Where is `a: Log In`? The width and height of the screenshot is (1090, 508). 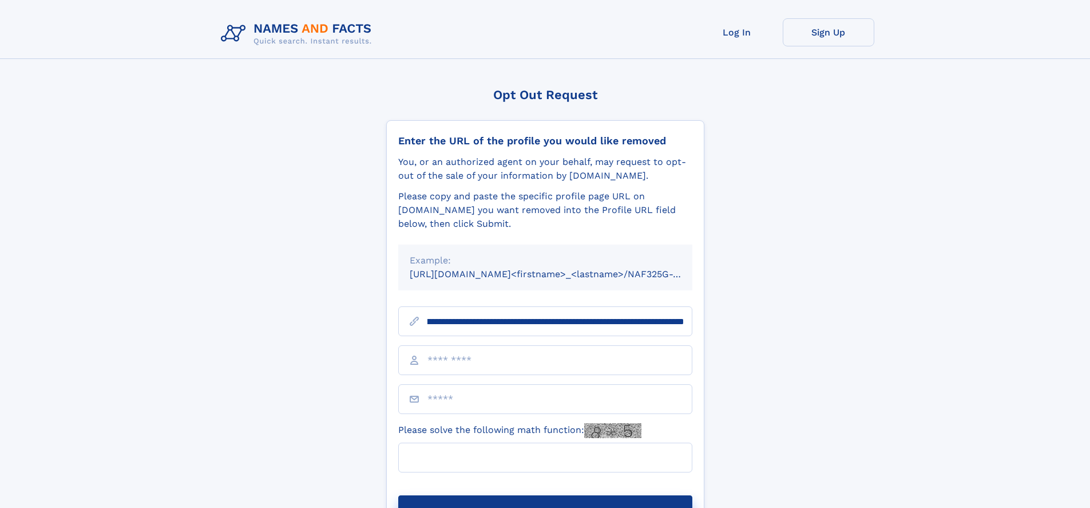 a: Log In is located at coordinates (737, 32).